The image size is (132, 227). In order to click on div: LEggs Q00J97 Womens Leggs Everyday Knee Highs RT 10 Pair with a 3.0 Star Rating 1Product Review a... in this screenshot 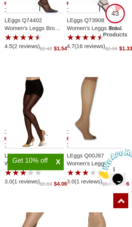, I will do `click(97, 138)`.